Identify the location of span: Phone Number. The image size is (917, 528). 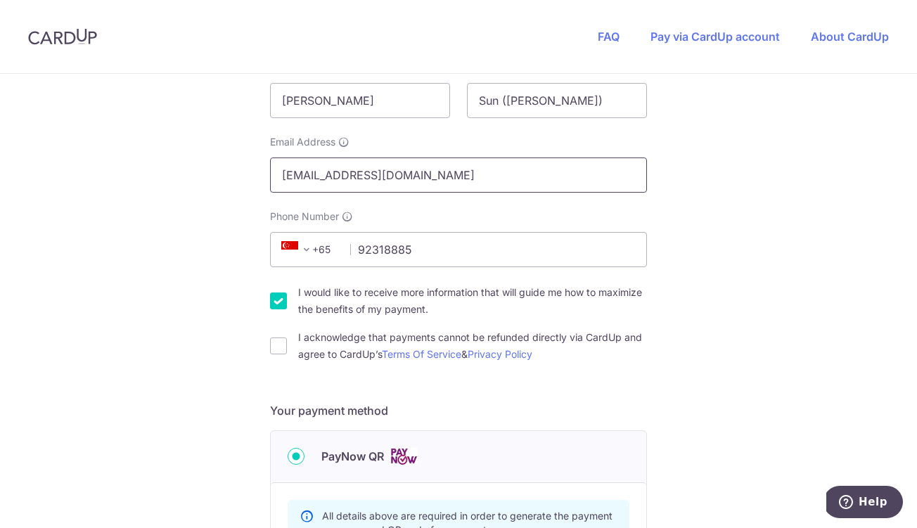
(305, 217).